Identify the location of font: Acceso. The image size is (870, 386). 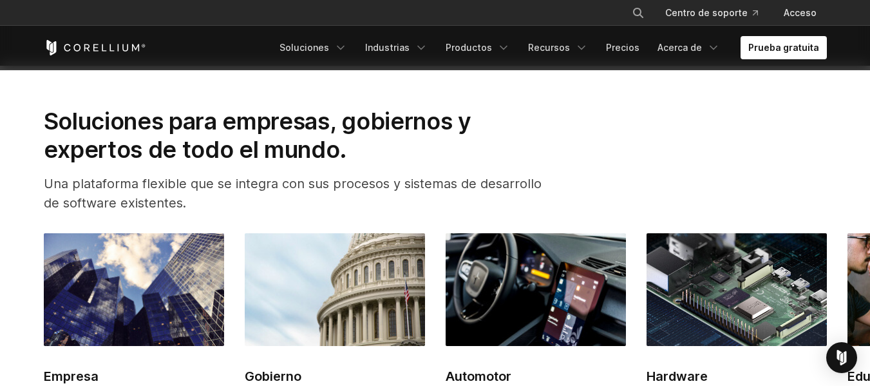
(800, 12).